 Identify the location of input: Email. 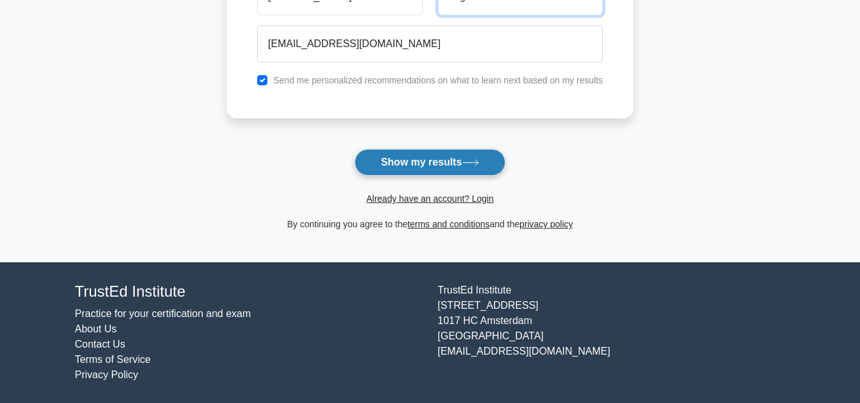
(430, 44).